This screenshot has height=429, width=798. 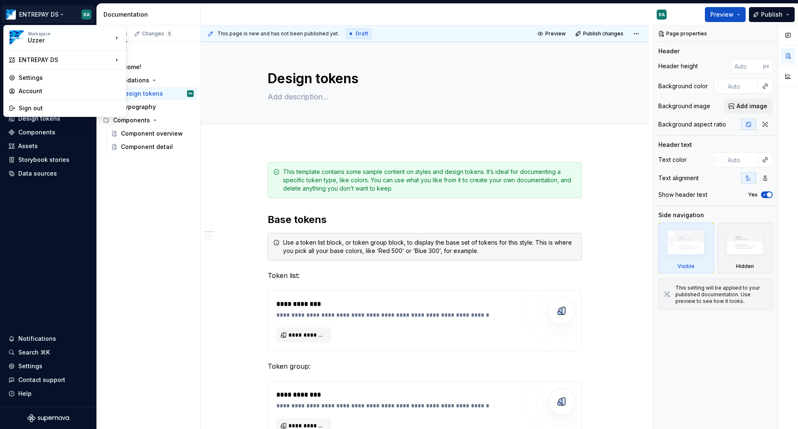 What do you see at coordinates (70, 78) in the screenshot?
I see `div: Settings` at bounding box center [70, 78].